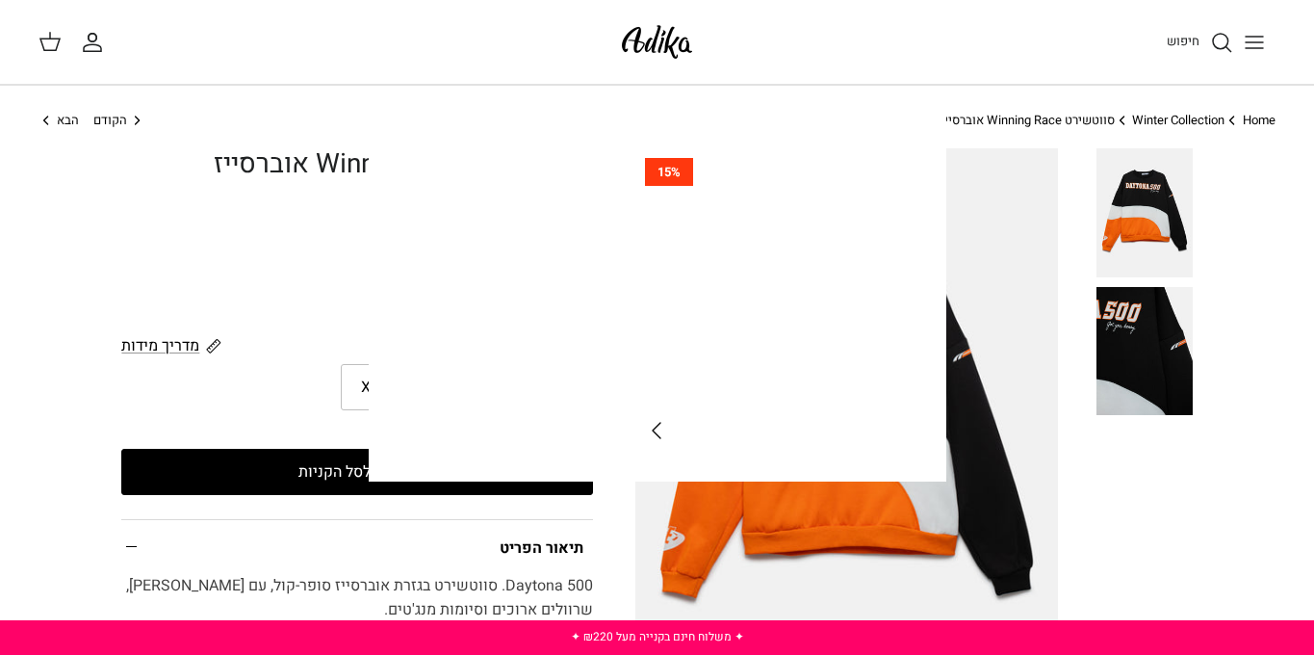 The image size is (1314, 655). What do you see at coordinates (1199, 42) in the screenshot?
I see `a: חיפוש` at bounding box center [1199, 42].